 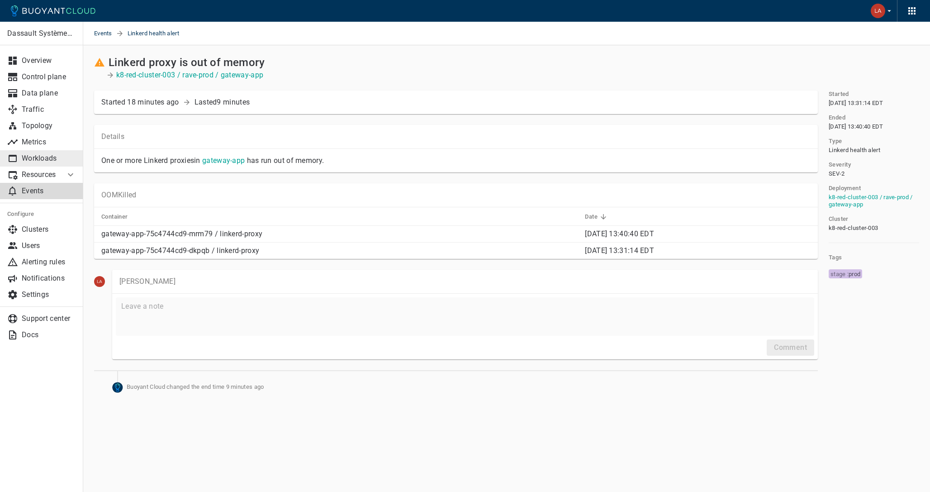 I want to click on span: Mon, 18 Aug 2025 17:31:14 UTC, so click(x=619, y=250).